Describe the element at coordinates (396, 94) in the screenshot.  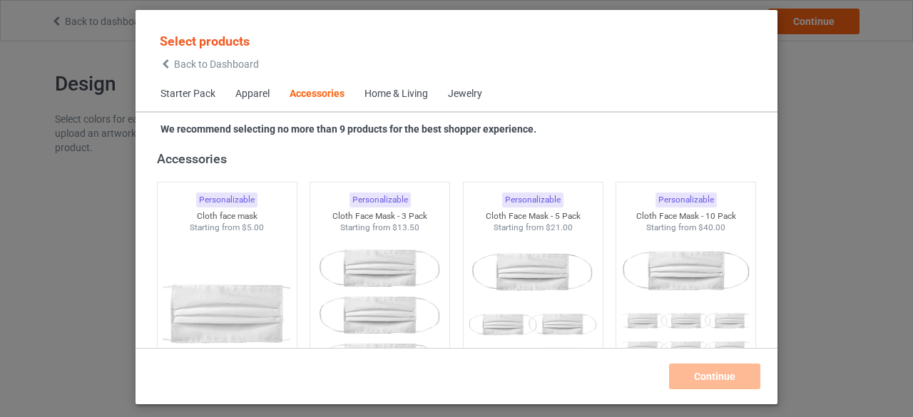
I see `div: Home & Living` at that location.